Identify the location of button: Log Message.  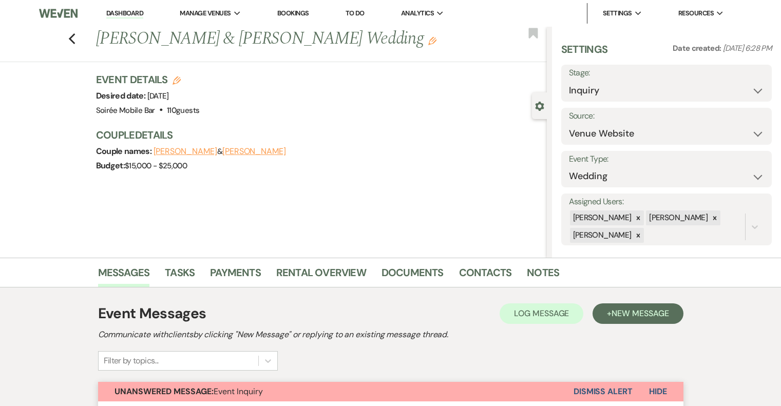
(541, 314).